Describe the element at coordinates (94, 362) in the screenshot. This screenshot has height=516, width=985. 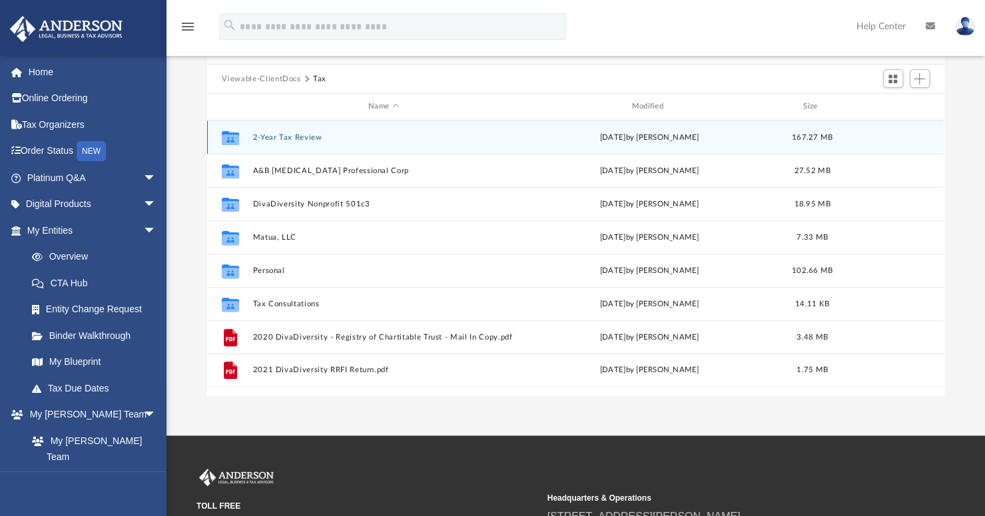
I see `a: My Blueprint` at that location.